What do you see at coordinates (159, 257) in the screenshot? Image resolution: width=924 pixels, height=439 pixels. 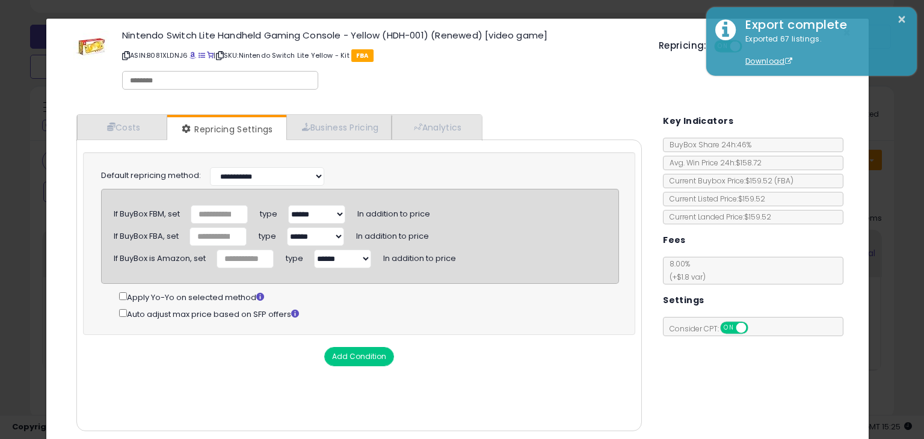 I see `div: If BuyBox is Amazon, set` at bounding box center [159, 257].